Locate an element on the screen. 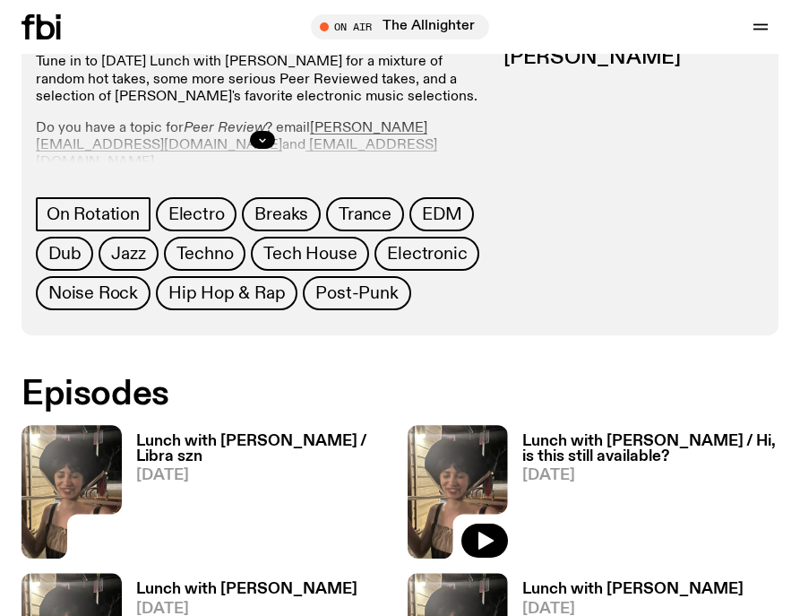 This screenshot has width=800, height=616. a: Breaks is located at coordinates (281, 214).